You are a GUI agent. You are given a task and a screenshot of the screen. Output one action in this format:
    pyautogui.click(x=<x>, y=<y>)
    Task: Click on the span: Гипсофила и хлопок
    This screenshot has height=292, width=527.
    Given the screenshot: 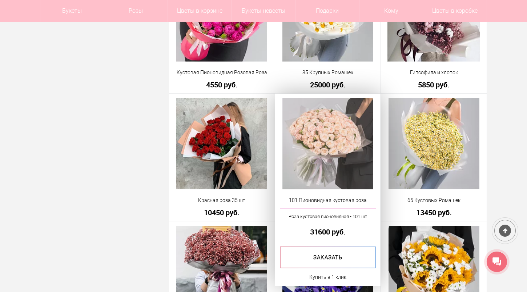 What is the action you would take?
    pyautogui.click(x=434, y=72)
    